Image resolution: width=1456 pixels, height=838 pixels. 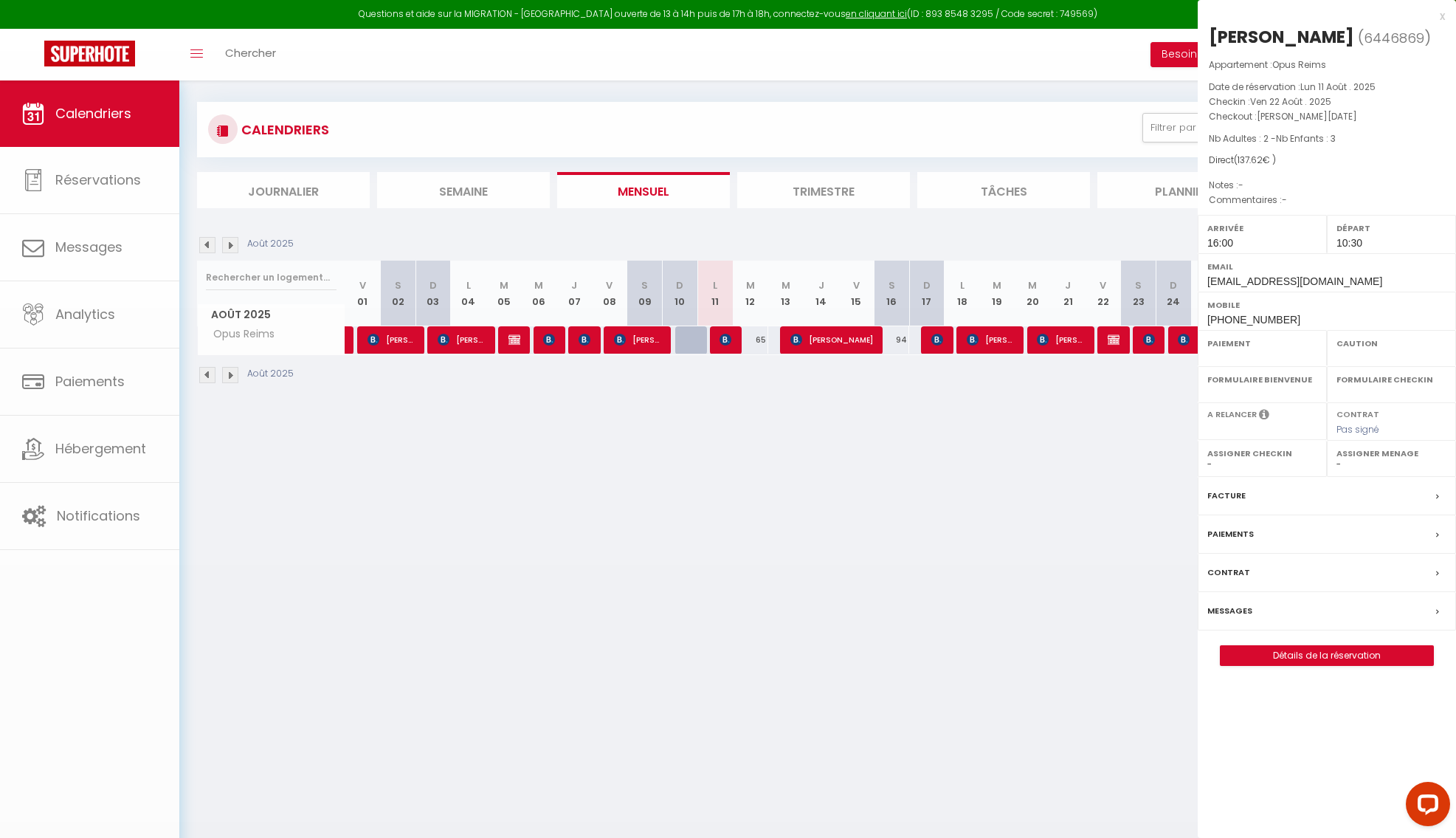 What do you see at coordinates (1262, 228) in the screenshot?
I see `label: Arrivée` at bounding box center [1262, 228].